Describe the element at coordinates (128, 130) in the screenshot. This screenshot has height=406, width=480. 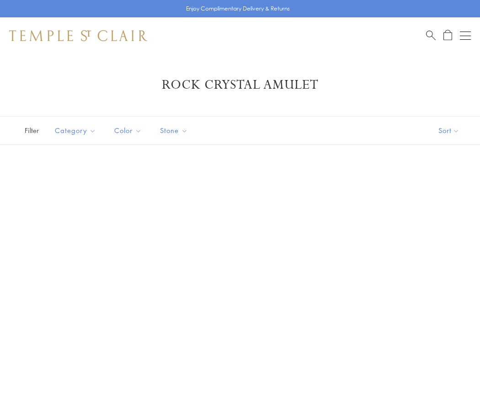
I see `button: Color` at that location.